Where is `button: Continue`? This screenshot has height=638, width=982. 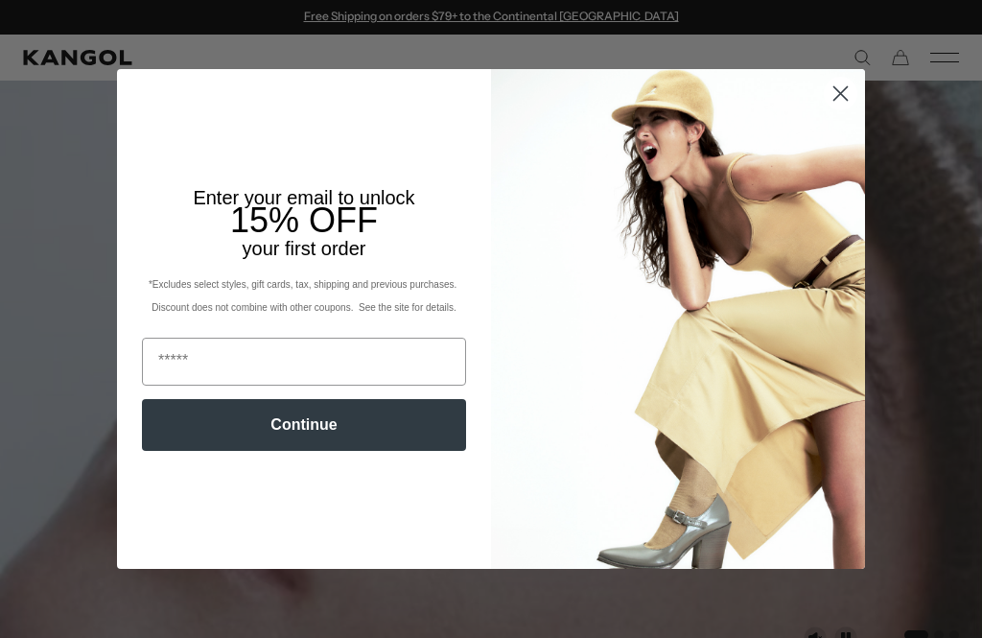
button: Continue is located at coordinates (304, 425).